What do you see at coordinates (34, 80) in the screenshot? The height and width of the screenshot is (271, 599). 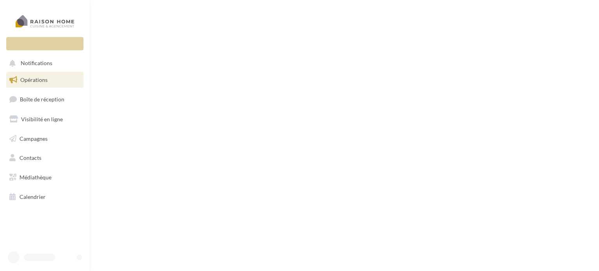 I see `span: Opérations` at bounding box center [34, 80].